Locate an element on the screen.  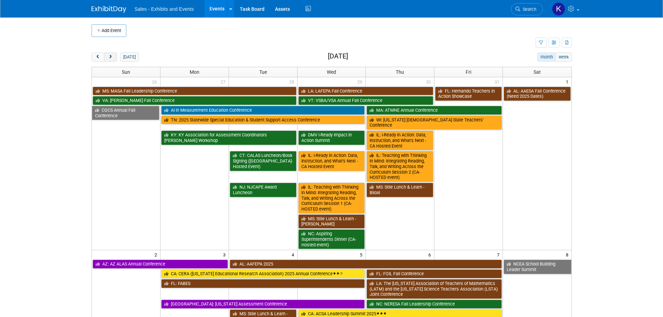
span: 29 is located at coordinates (361, 81).